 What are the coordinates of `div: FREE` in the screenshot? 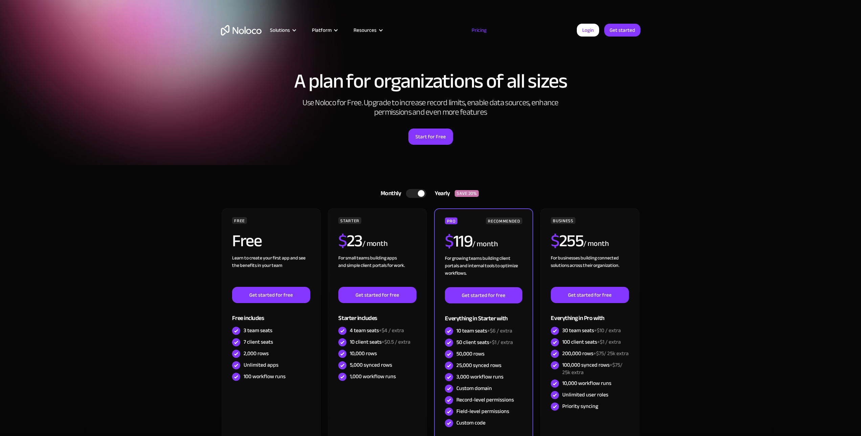 It's located at (239, 221).